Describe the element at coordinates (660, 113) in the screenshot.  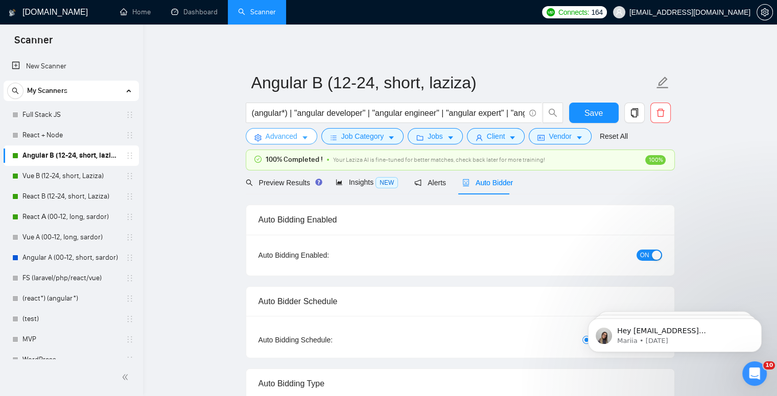
I see `span: delete` at that location.